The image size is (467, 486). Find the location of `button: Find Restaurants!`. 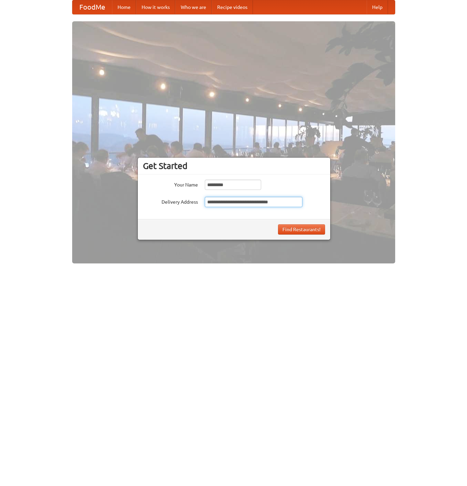

button: Find Restaurants! is located at coordinates (301, 229).